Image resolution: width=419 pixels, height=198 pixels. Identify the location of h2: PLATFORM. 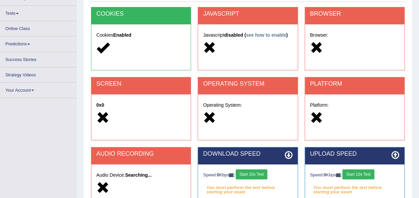
(355, 84).